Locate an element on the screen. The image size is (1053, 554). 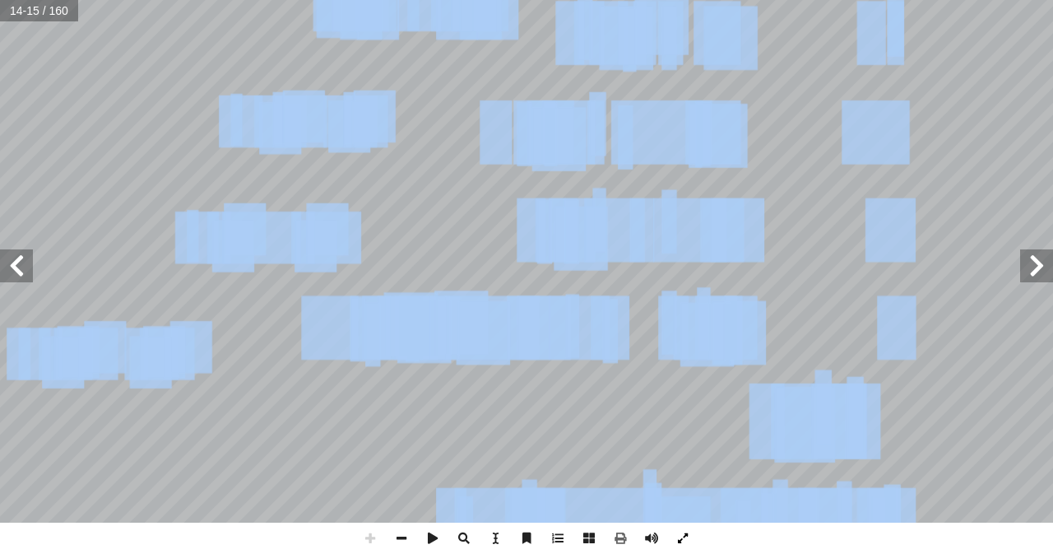
span: تبديل ملء الشاشة is located at coordinates (683, 538).